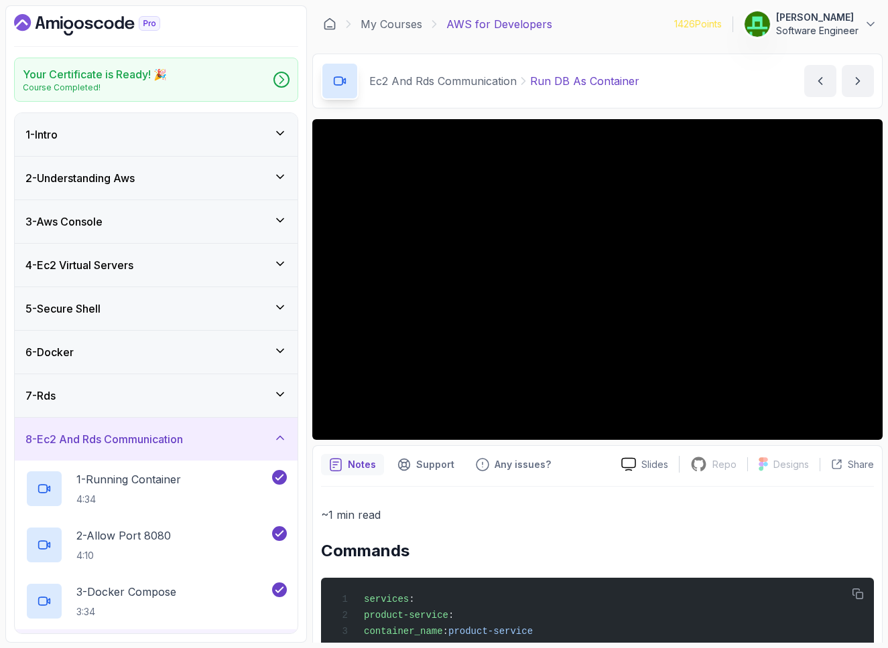  Describe the element at coordinates (499, 24) in the screenshot. I see `p: AWS for Developers` at that location.